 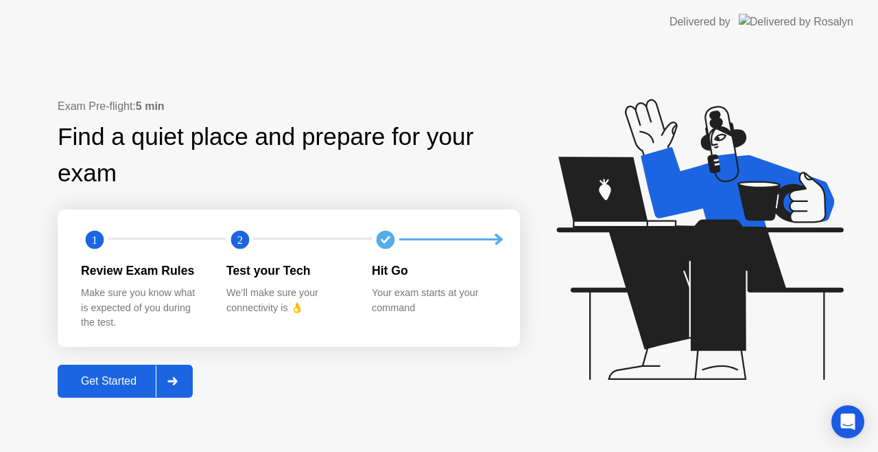 I want to click on div: Get Started, so click(x=108, y=381).